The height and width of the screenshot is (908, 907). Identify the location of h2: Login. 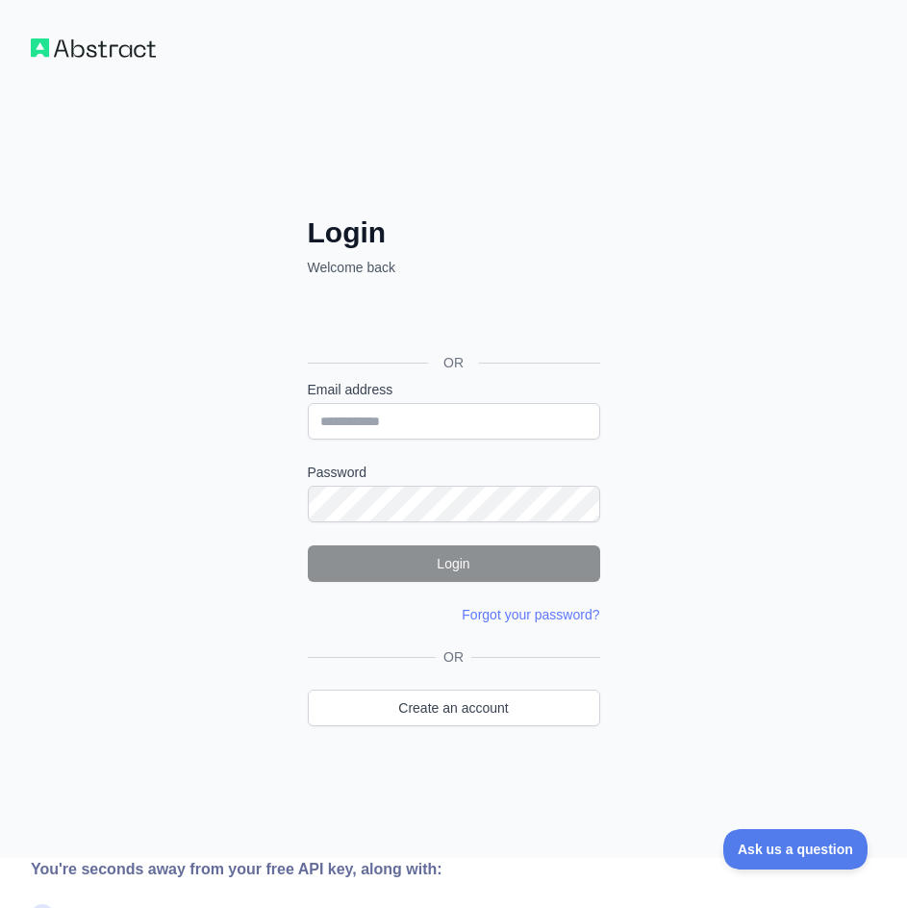
(454, 233).